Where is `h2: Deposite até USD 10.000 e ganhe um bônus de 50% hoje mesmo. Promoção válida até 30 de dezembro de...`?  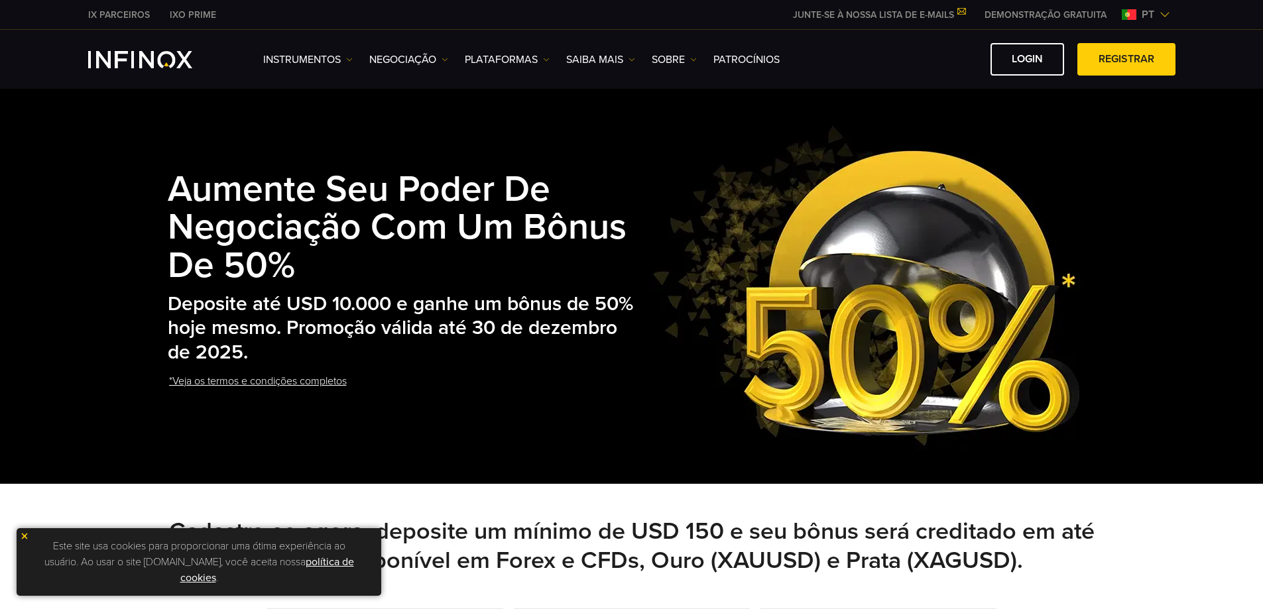 h2: Deposite até USD 10.000 e ganhe um bônus de 50% hoje mesmo. Promoção válida até 30 de dezembro de... is located at coordinates (404, 329).